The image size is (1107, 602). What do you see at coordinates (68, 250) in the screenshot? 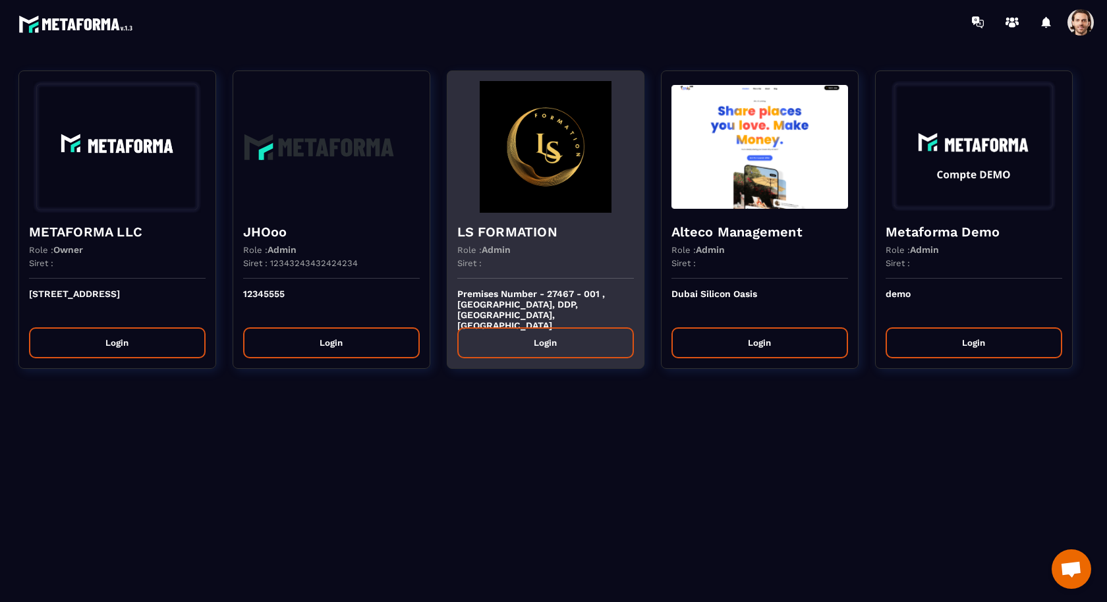
I see `span: Owner` at bounding box center [68, 250].